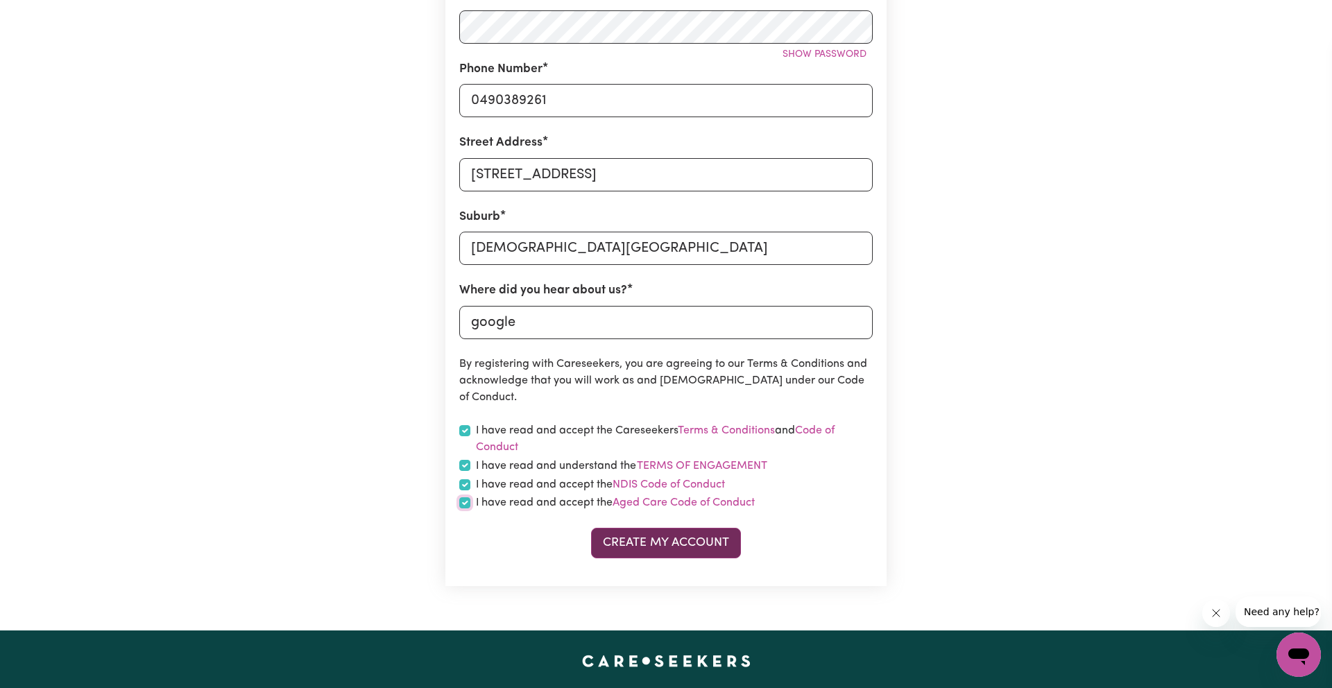 The width and height of the screenshot is (1332, 688). Describe the element at coordinates (726, 431) in the screenshot. I see `a: Terms & Conditions` at that location.